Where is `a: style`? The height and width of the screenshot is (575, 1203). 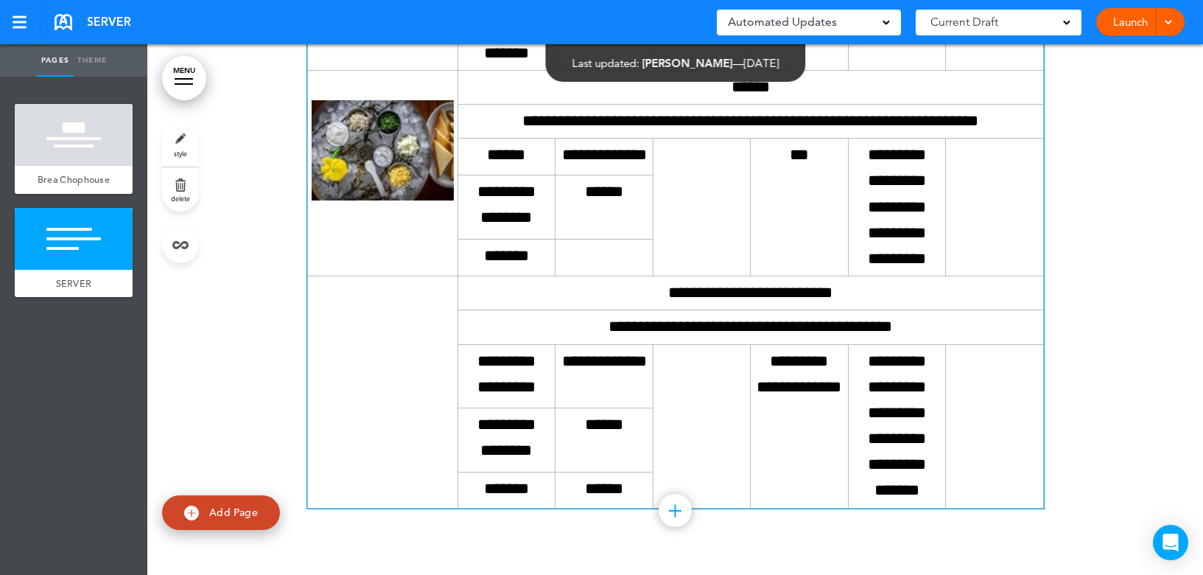
a: style is located at coordinates (180, 144).